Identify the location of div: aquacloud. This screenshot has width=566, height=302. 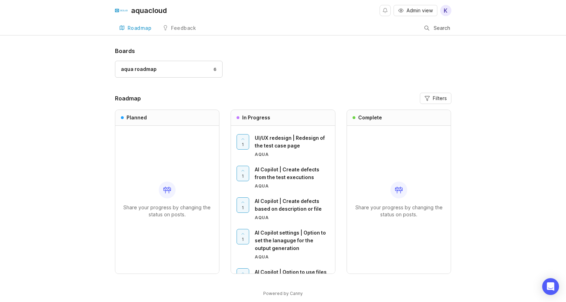
(149, 11).